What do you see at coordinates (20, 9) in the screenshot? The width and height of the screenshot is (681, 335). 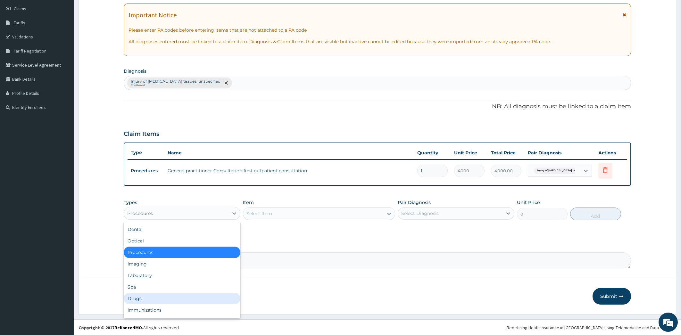 I see `span: Claims` at bounding box center [20, 9].